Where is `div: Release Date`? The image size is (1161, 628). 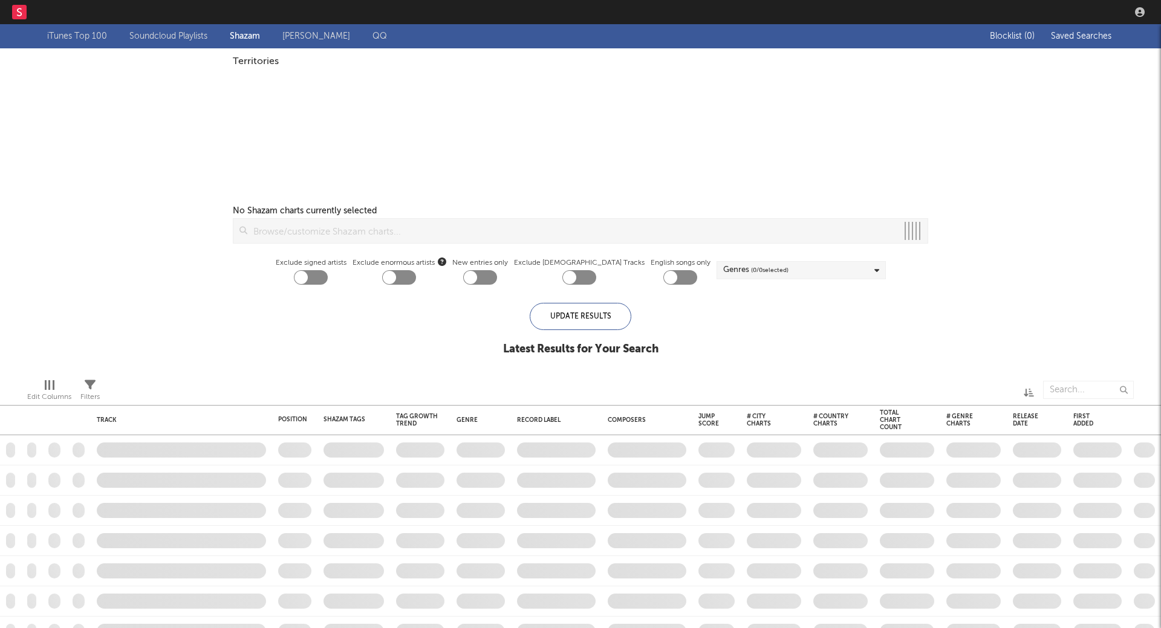
div: Release Date is located at coordinates (1028, 420).